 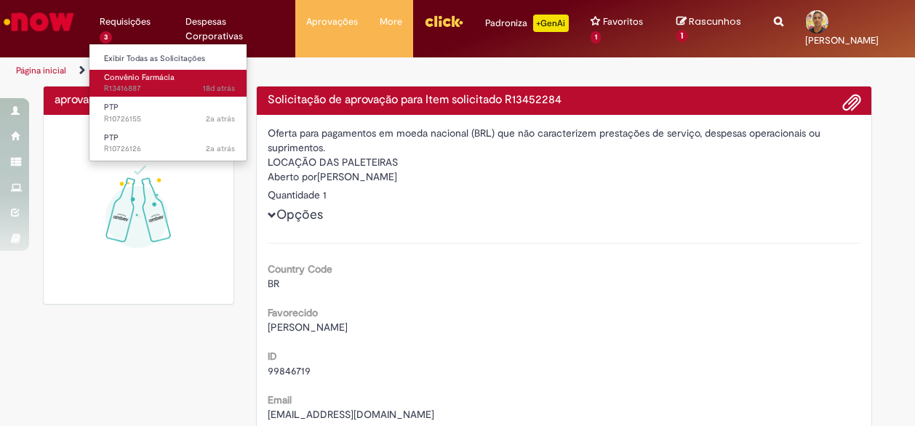 What do you see at coordinates (169, 59) in the screenshot?
I see `a: Exibir Todas as Solicitações` at bounding box center [169, 59].